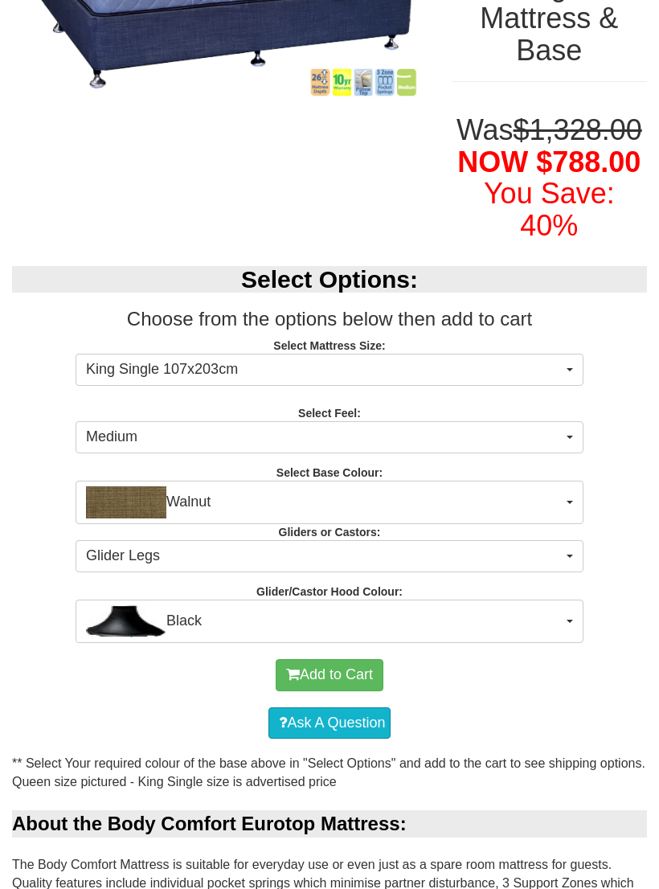 This screenshot has width=659, height=889. Describe the element at coordinates (578, 129) in the screenshot. I see `del: $1,328.00` at that location.